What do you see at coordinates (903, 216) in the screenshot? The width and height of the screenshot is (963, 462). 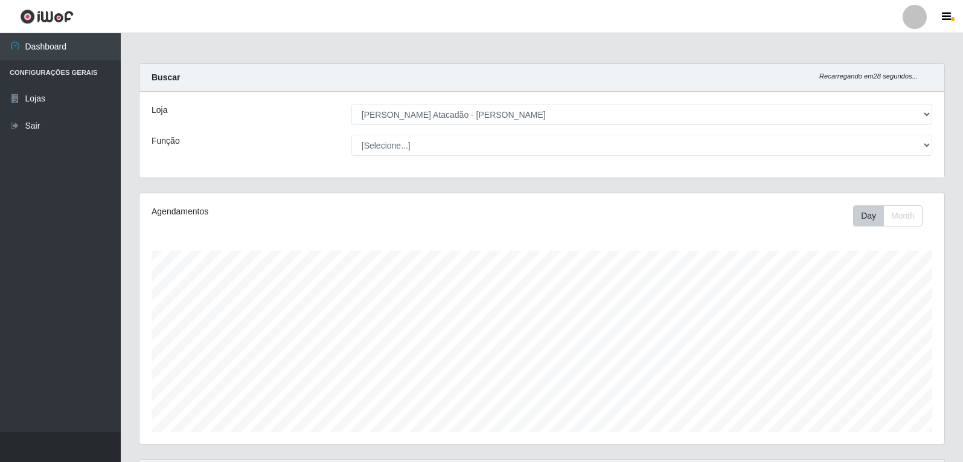 I see `button: Month` at bounding box center [903, 216].